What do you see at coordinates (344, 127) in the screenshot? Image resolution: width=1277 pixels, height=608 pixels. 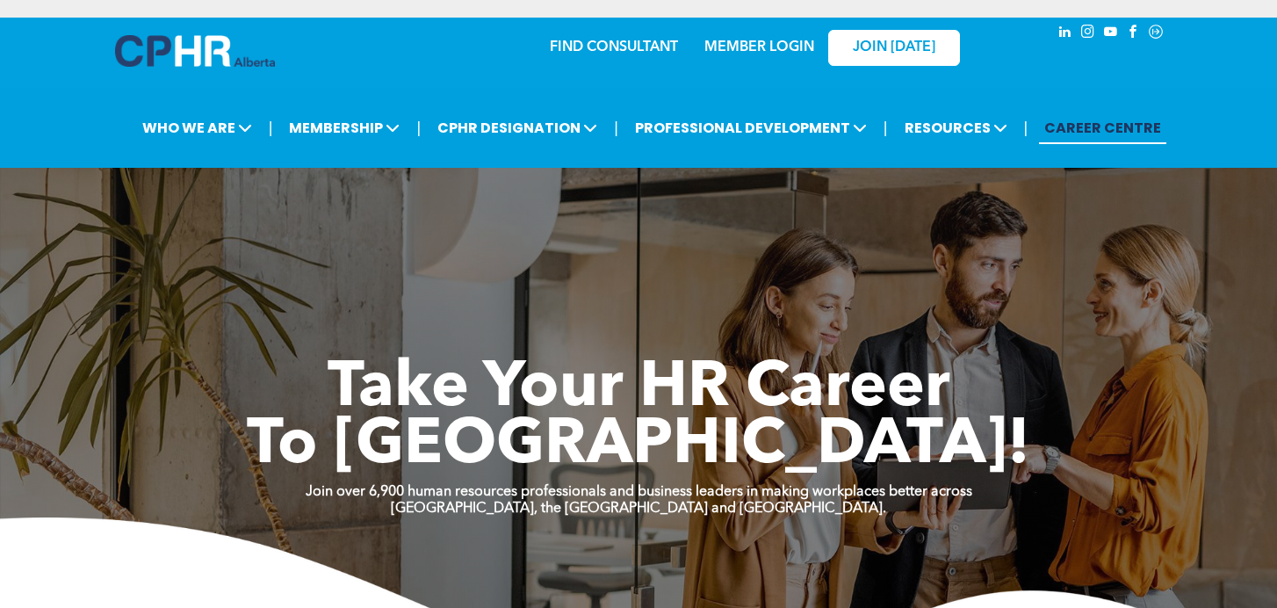 I see `span: MEMBERSHIP` at bounding box center [344, 127].